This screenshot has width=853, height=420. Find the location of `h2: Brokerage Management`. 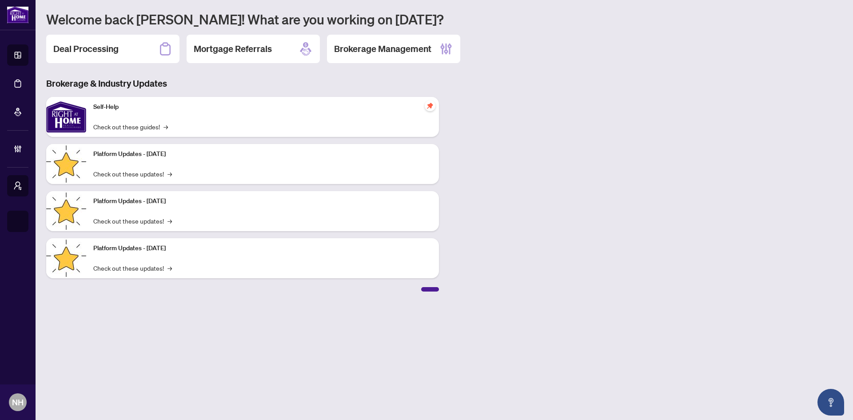

h2: Brokerage Management is located at coordinates (383, 49).